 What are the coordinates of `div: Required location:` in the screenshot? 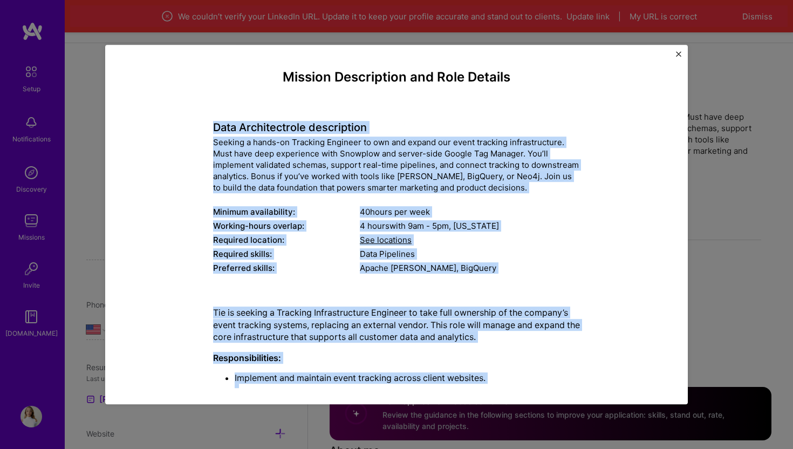 It's located at (287, 240).